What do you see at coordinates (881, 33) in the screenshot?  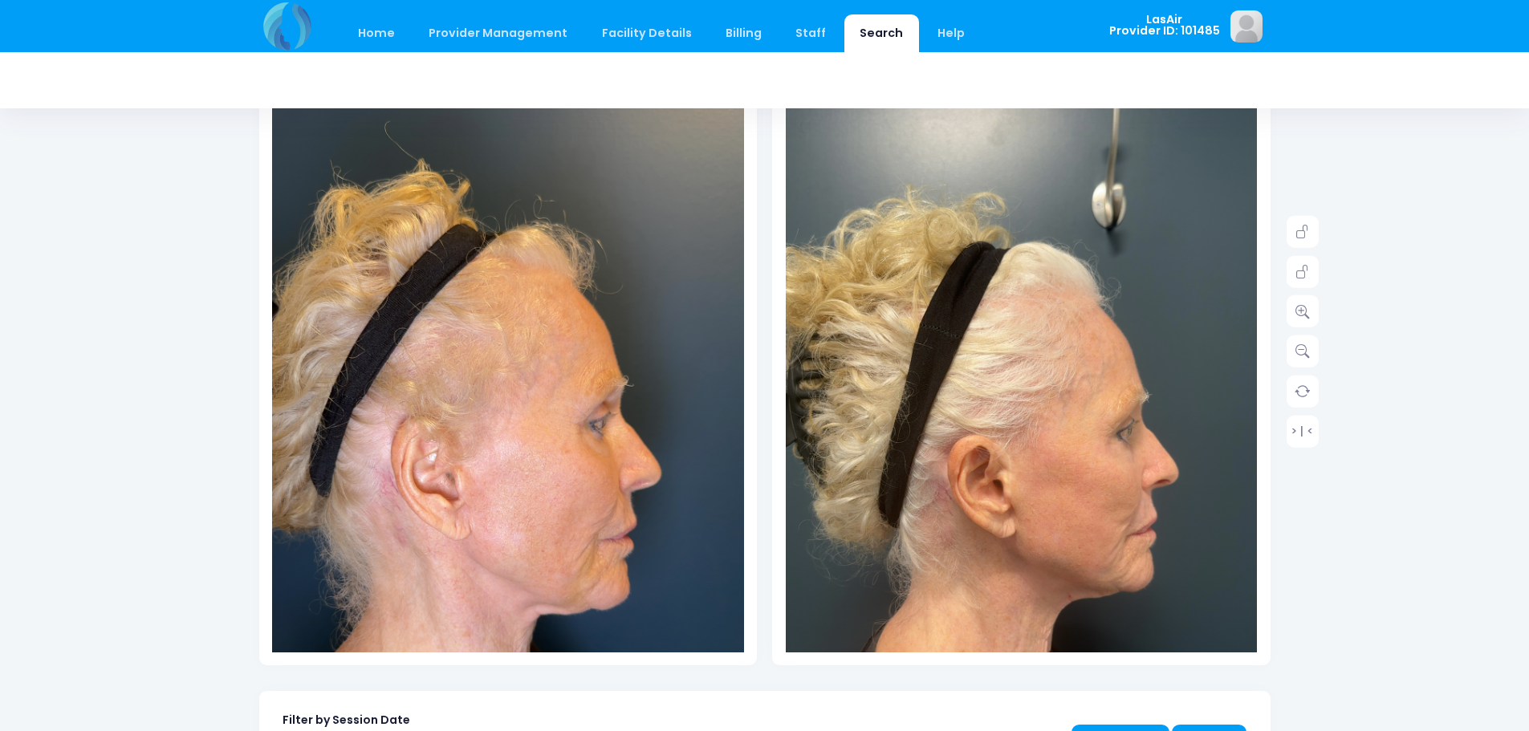 I see `a: Search` at bounding box center [881, 33].